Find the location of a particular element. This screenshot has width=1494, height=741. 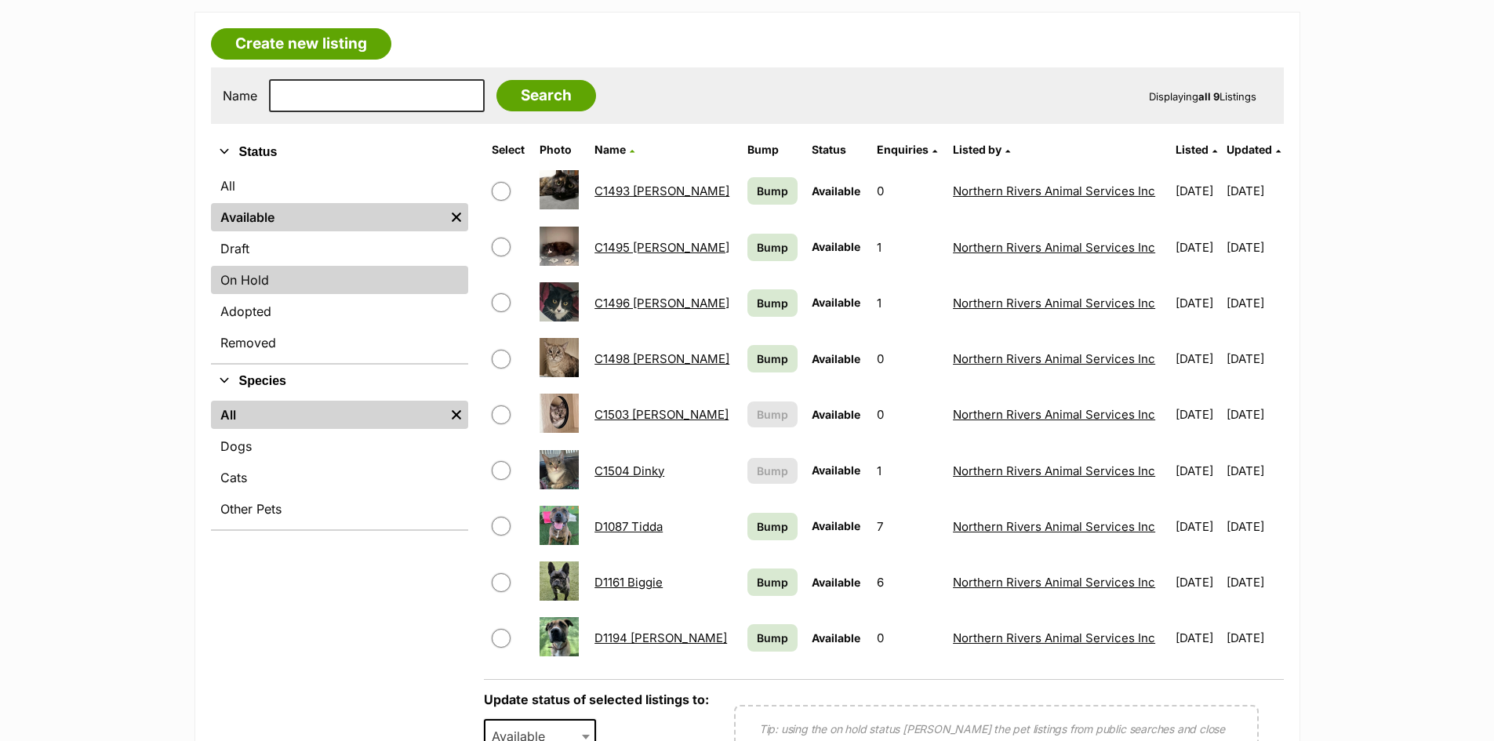

a: Create new listing is located at coordinates (301, 44).